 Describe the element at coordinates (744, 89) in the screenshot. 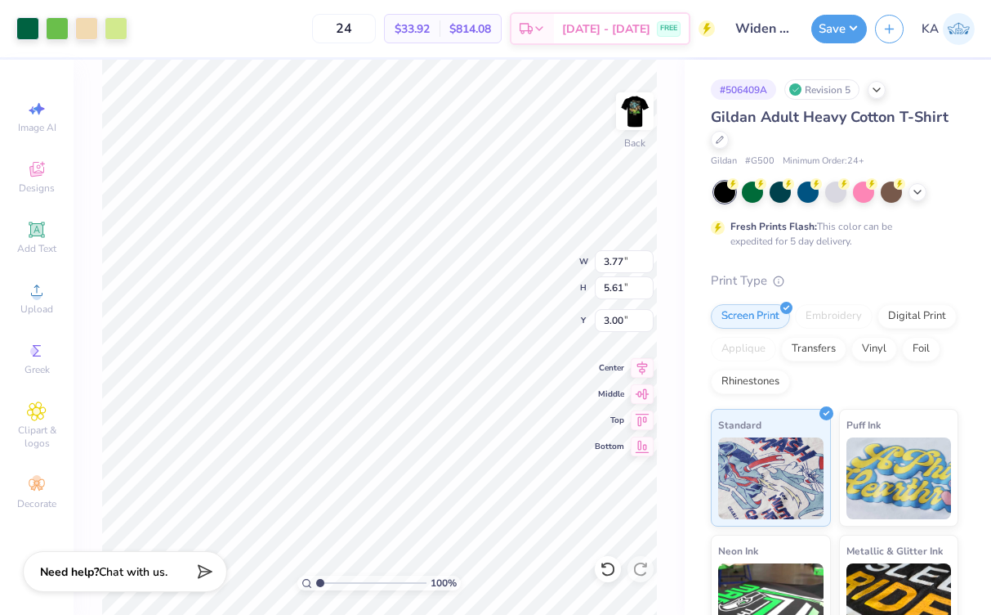

I see `div: # 506409A` at that location.